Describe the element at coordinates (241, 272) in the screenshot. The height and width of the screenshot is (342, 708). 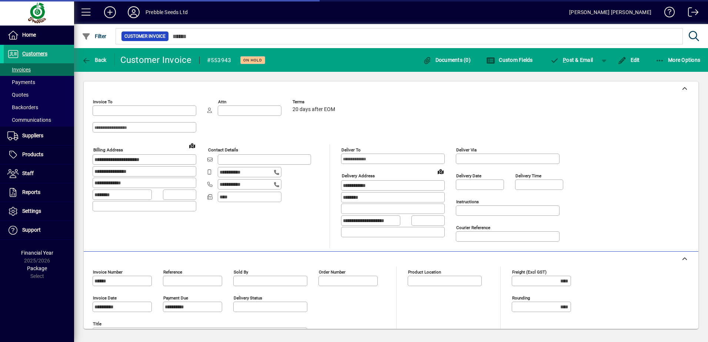
I see `mat-label: Sold by` at that location.